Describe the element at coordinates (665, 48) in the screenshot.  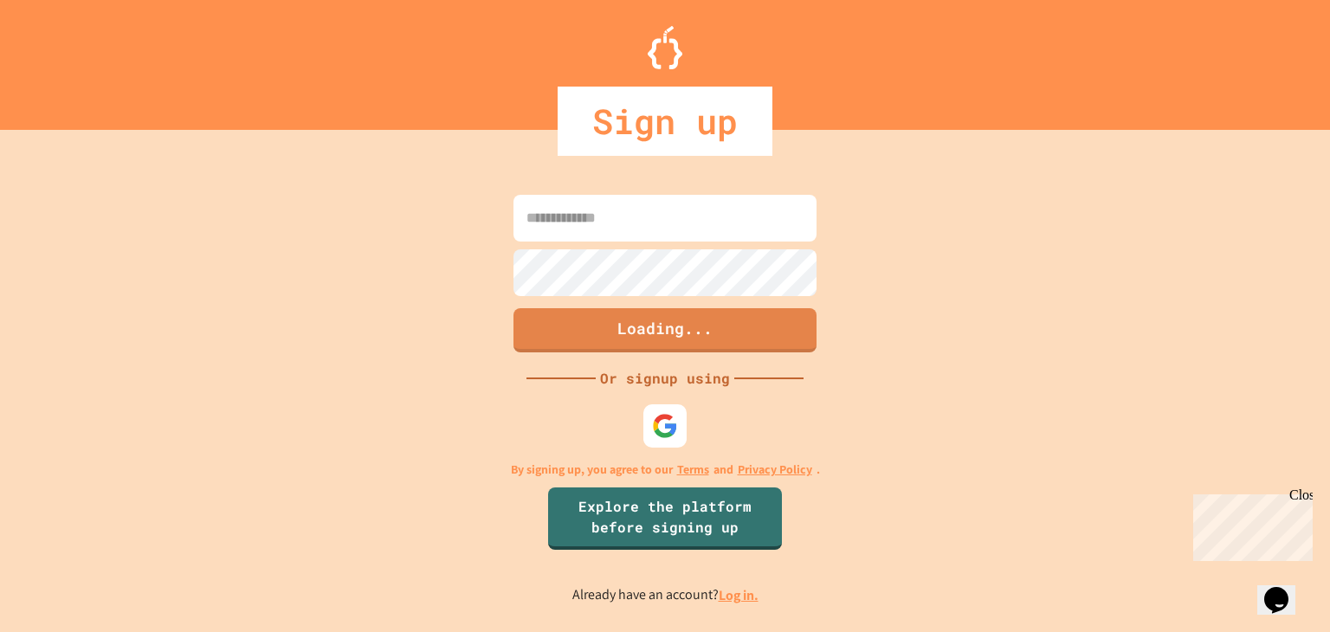
I see `img: Logo.svg` at that location.